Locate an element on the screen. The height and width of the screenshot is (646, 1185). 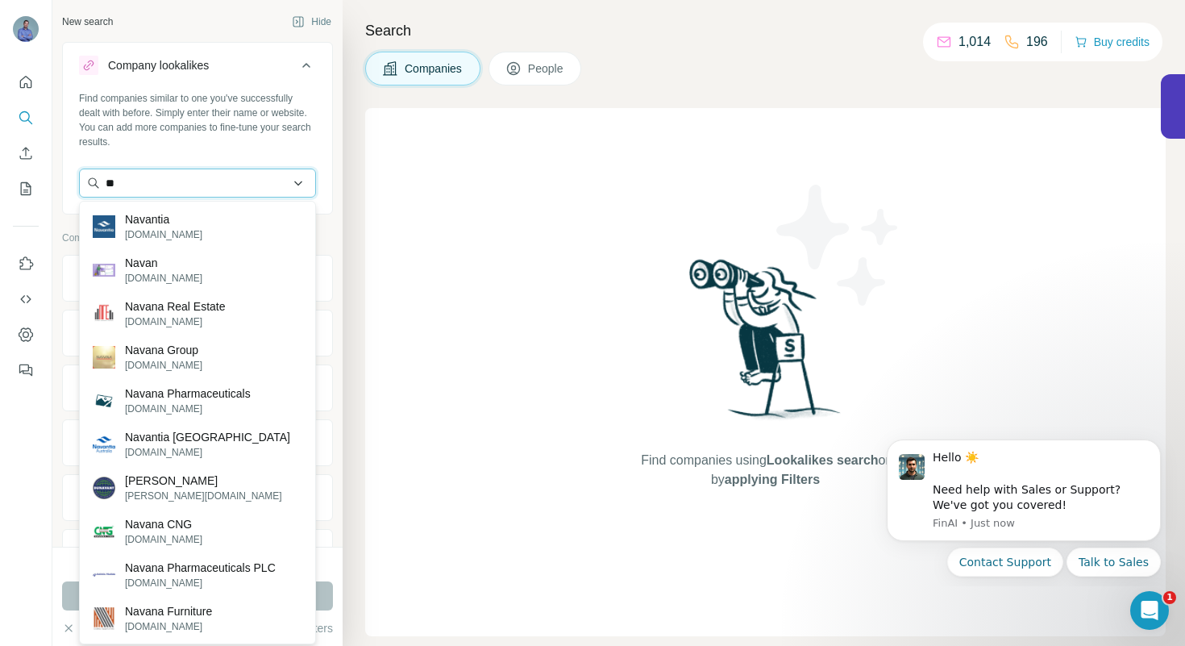
span: People is located at coordinates (547, 69).